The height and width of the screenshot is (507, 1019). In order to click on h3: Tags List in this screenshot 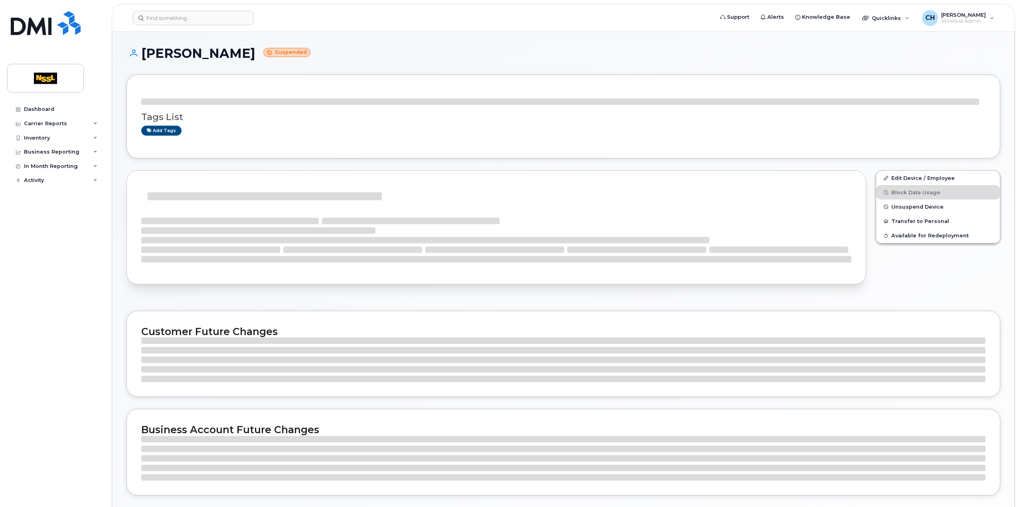, I will do `click(563, 117)`.